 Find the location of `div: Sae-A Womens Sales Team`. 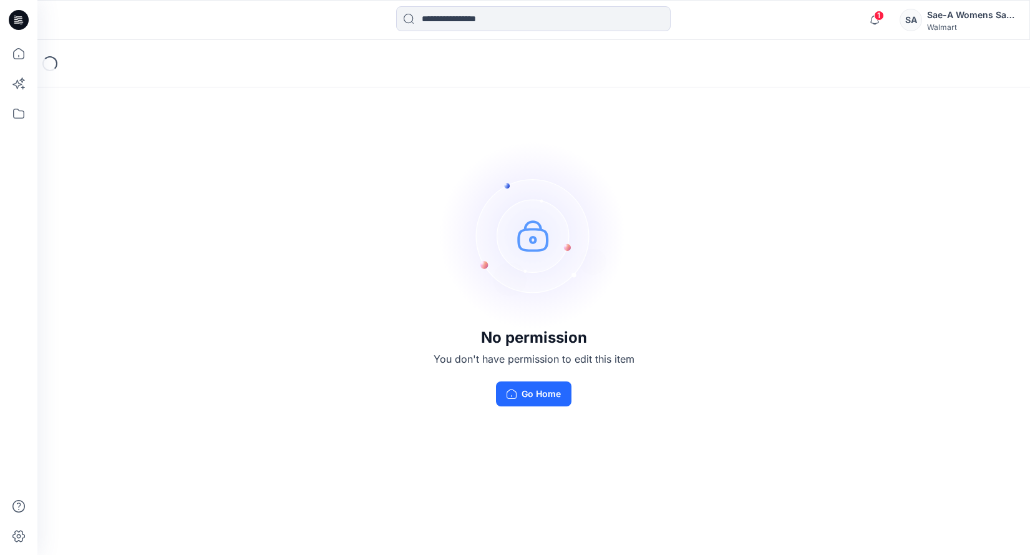

div: Sae-A Womens Sales Team is located at coordinates (971, 15).